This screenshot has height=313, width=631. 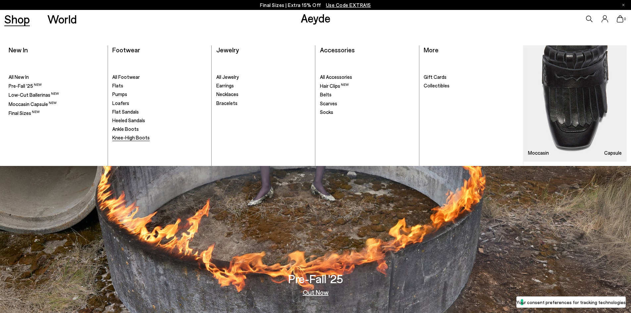 What do you see at coordinates (125, 129) in the screenshot?
I see `span: Ankle Boots` at bounding box center [125, 129].